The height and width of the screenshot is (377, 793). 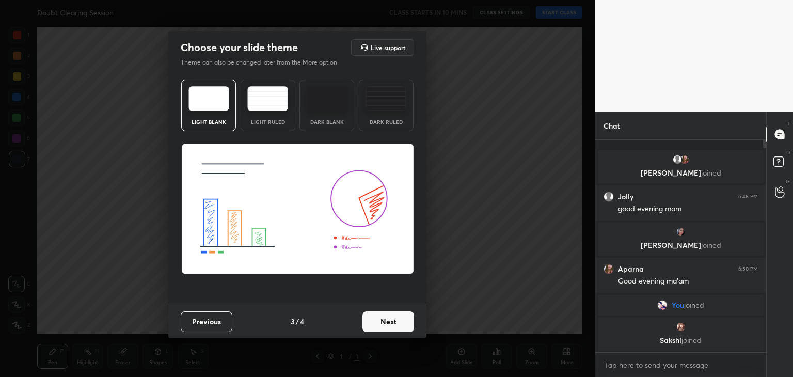 I want to click on img: cef67966f6c547679f74ebd079113425.jpg, so click(x=681, y=327).